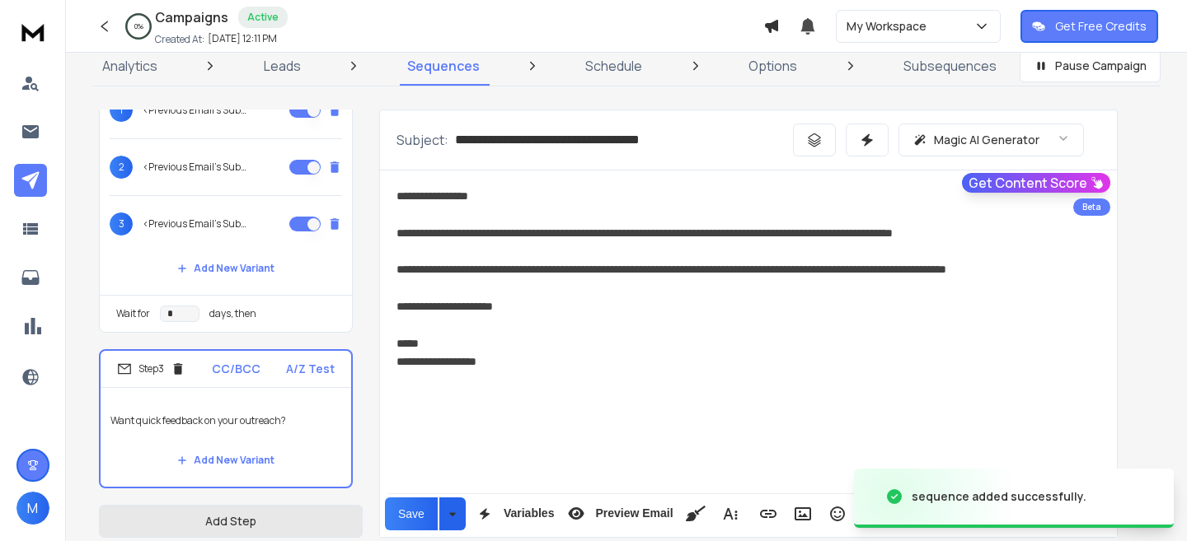 The width and height of the screenshot is (1187, 541). I want to click on a: Analytics, so click(129, 66).